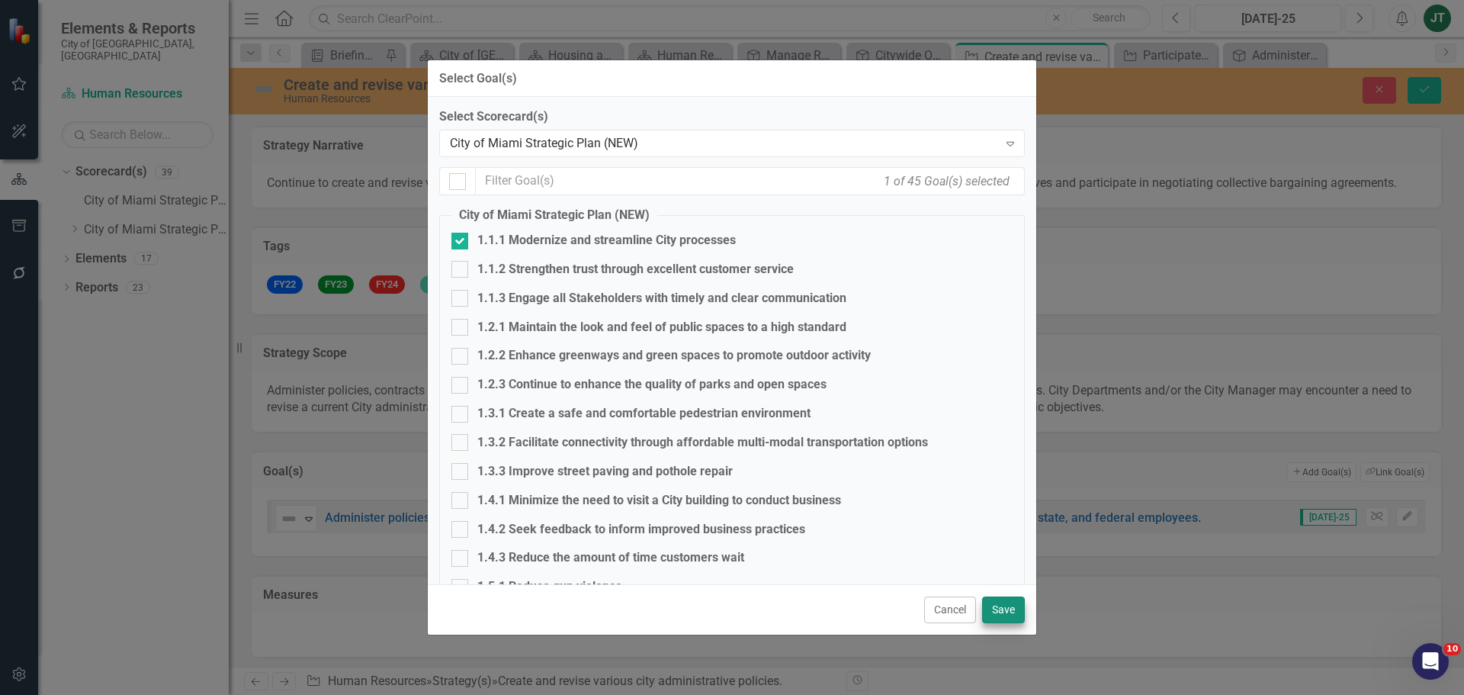 This screenshot has height=695, width=1464. What do you see at coordinates (611, 557) in the screenshot?
I see `div: 1.4.3 Reduce the amount of time customers wait` at bounding box center [611, 557].